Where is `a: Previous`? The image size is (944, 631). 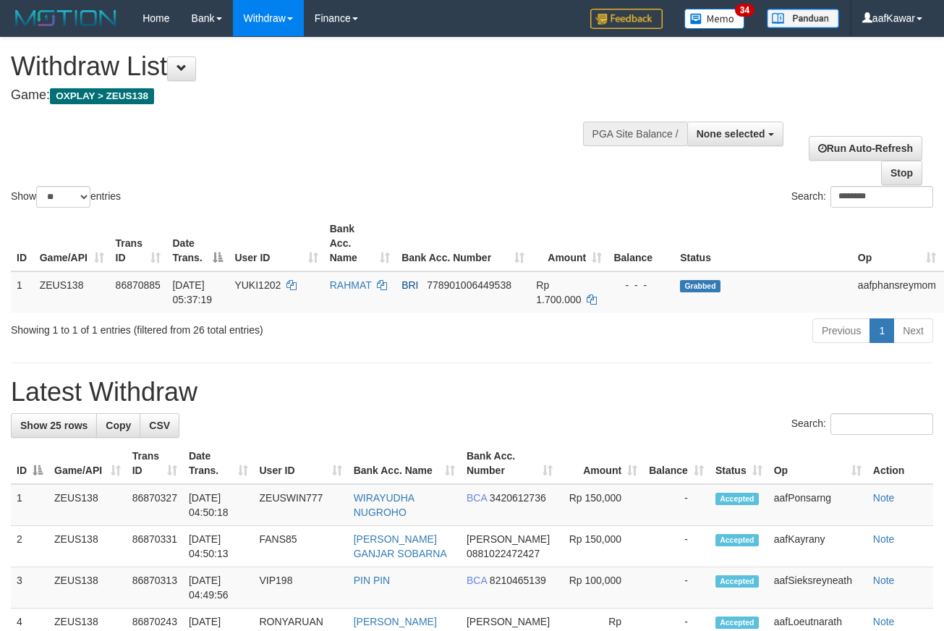 a: Previous is located at coordinates (841, 331).